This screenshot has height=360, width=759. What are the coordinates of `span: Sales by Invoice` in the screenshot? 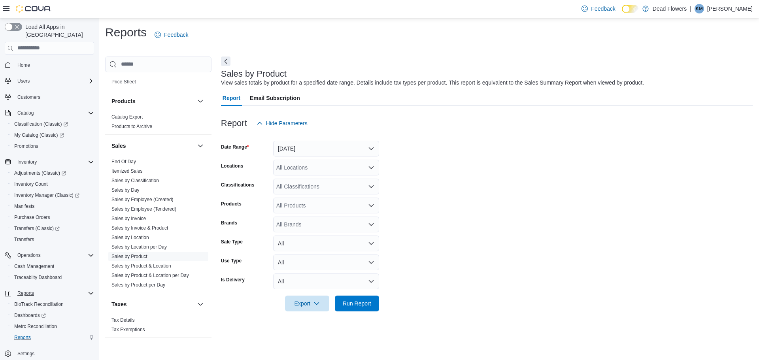 It's located at (128, 219).